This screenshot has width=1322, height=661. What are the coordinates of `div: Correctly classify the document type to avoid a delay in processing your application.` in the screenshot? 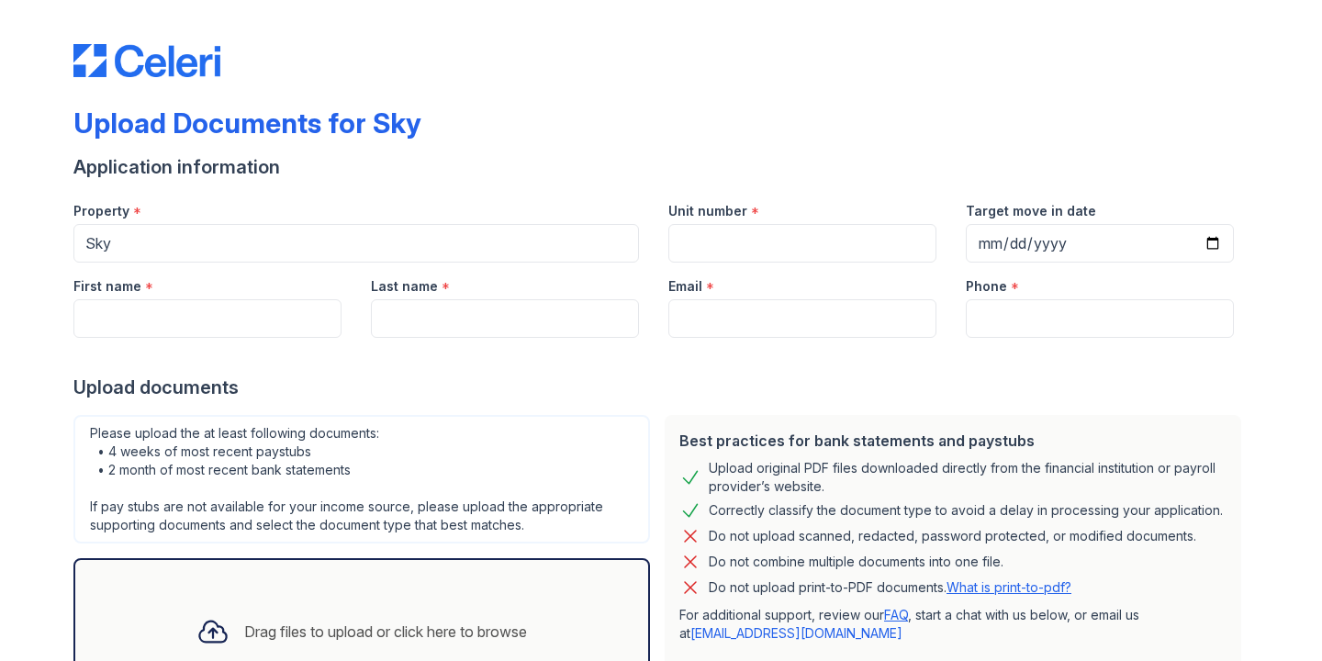 It's located at (966, 511).